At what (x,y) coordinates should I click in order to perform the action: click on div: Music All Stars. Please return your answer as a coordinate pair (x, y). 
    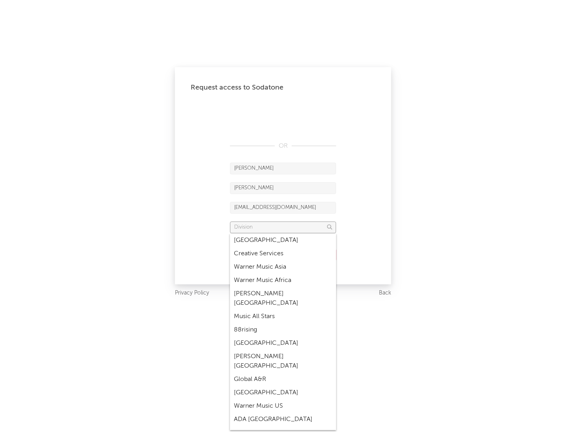
    Looking at the image, I should click on (283, 317).